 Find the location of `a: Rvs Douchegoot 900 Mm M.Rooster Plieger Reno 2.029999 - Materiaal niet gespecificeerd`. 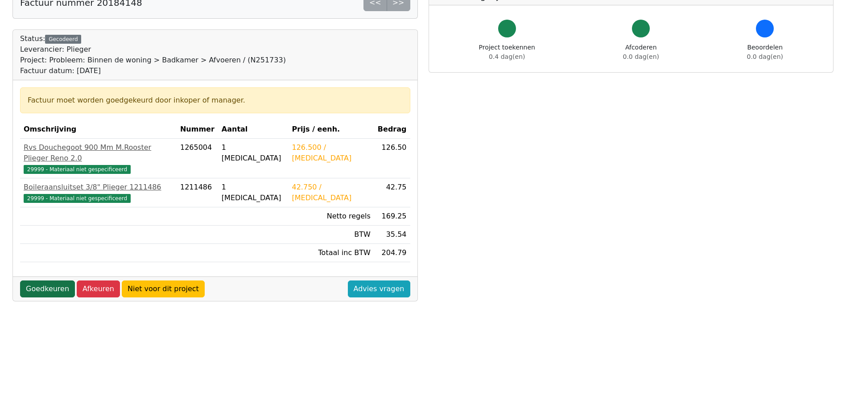

a: Rvs Douchegoot 900 Mm M.Rooster Plieger Reno 2.029999 - Materiaal niet gespecificeerd is located at coordinates (98, 158).